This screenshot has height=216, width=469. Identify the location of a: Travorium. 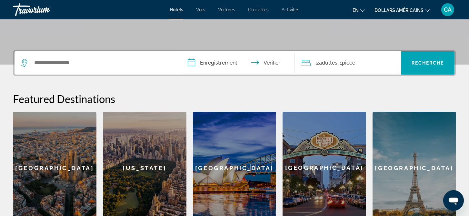
(45, 10).